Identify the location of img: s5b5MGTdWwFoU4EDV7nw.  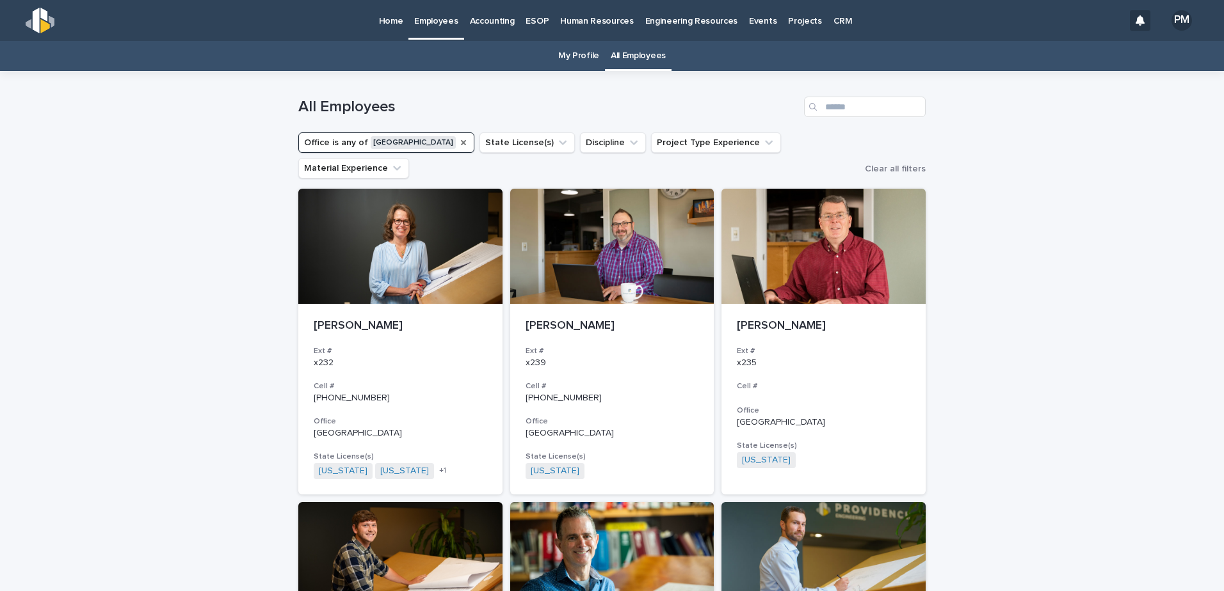
(40, 20).